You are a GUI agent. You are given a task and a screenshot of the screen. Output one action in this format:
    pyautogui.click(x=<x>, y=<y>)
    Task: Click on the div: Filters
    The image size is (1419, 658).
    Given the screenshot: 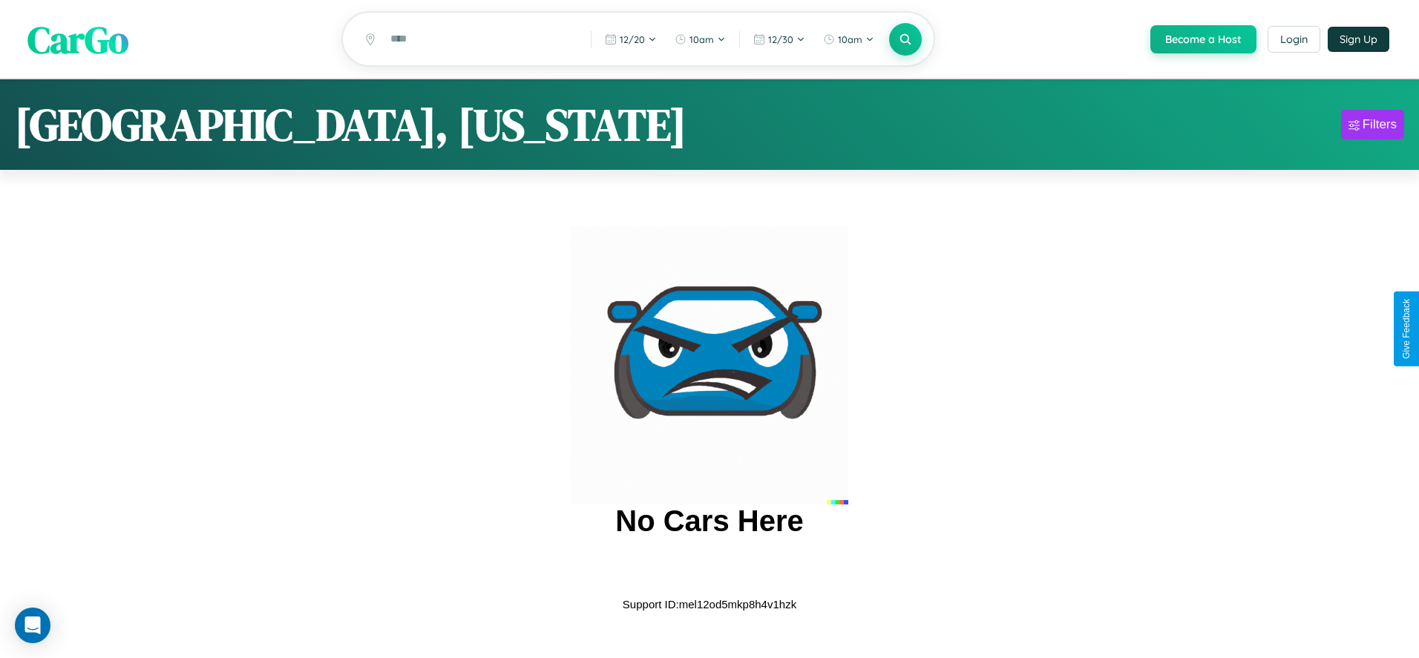 What is the action you would take?
    pyautogui.click(x=1379, y=125)
    